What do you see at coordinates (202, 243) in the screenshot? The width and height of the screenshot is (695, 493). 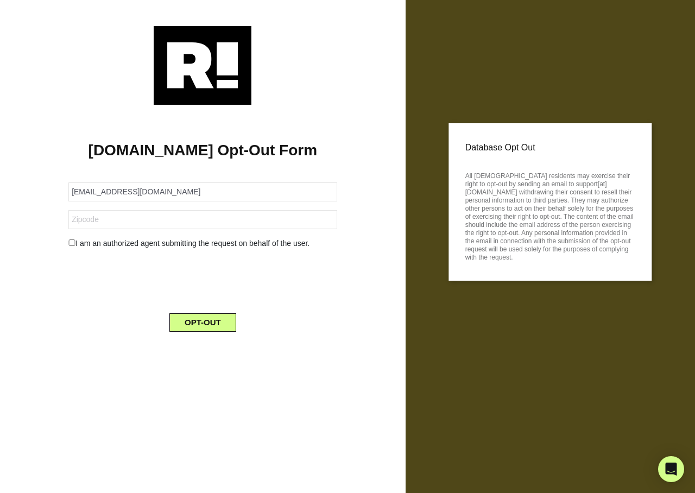 I see `div: I am an authorized agent submitting the request on behalf of the user.` at bounding box center [202, 243].